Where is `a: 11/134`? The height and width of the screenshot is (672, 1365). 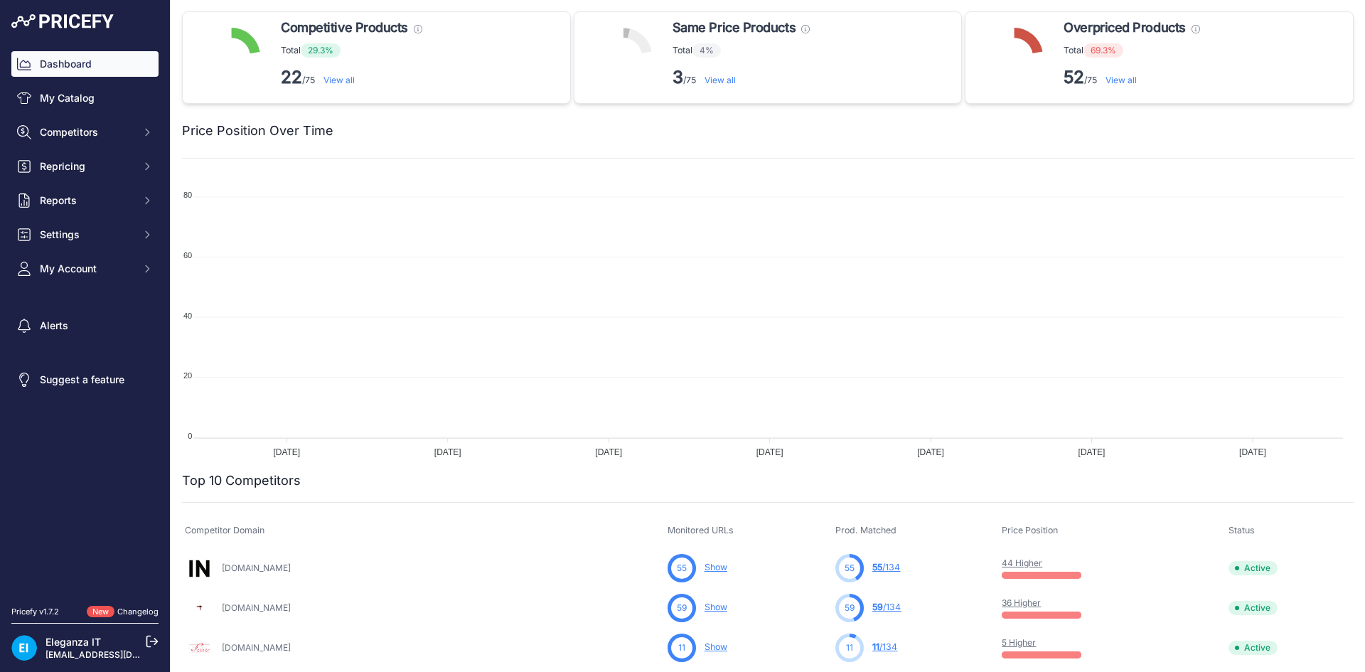
a: 11/134 is located at coordinates (885, 646).